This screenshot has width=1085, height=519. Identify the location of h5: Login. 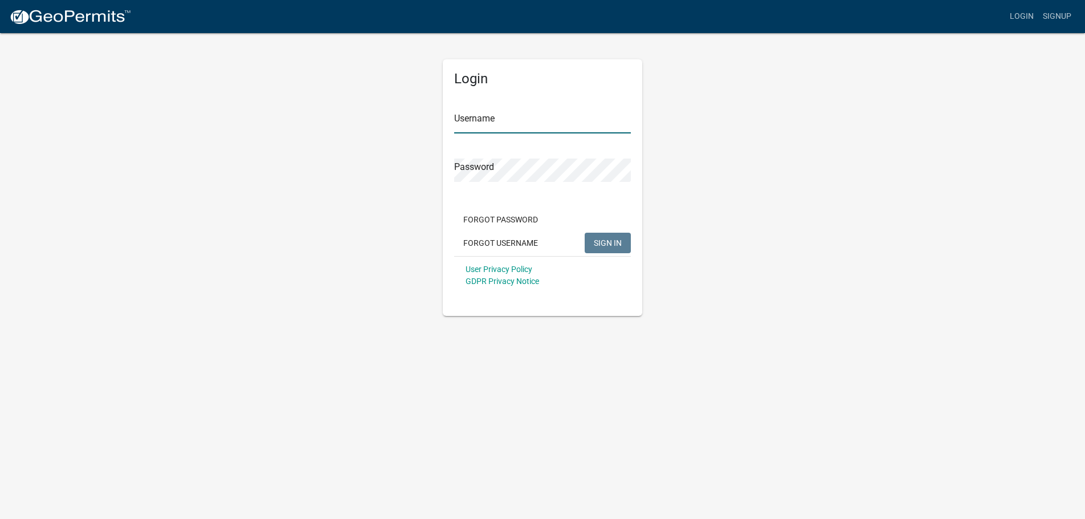
(543, 79).